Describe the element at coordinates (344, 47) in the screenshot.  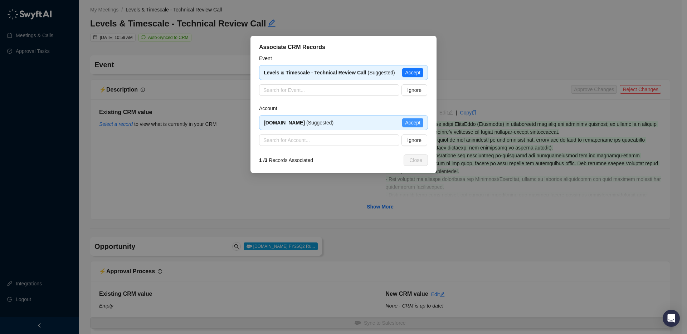
I see `div: Associate CRM Records` at that location.